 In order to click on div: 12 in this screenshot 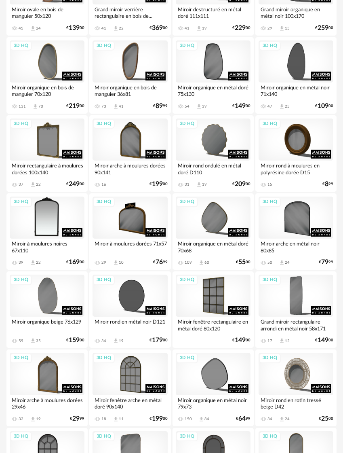, I will do `click(288, 341)`.